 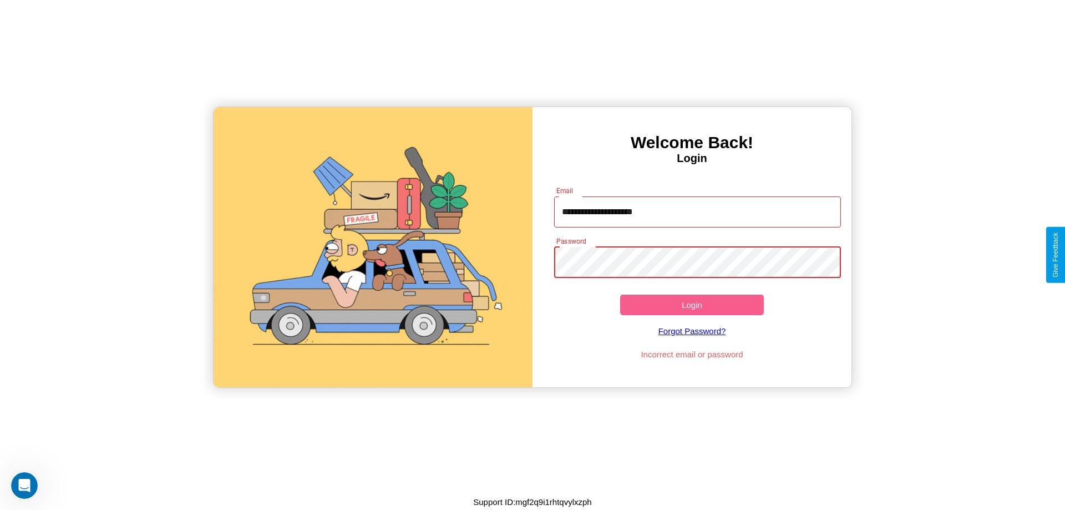 What do you see at coordinates (571, 241) in the screenshot?
I see `label: Password` at bounding box center [571, 241].